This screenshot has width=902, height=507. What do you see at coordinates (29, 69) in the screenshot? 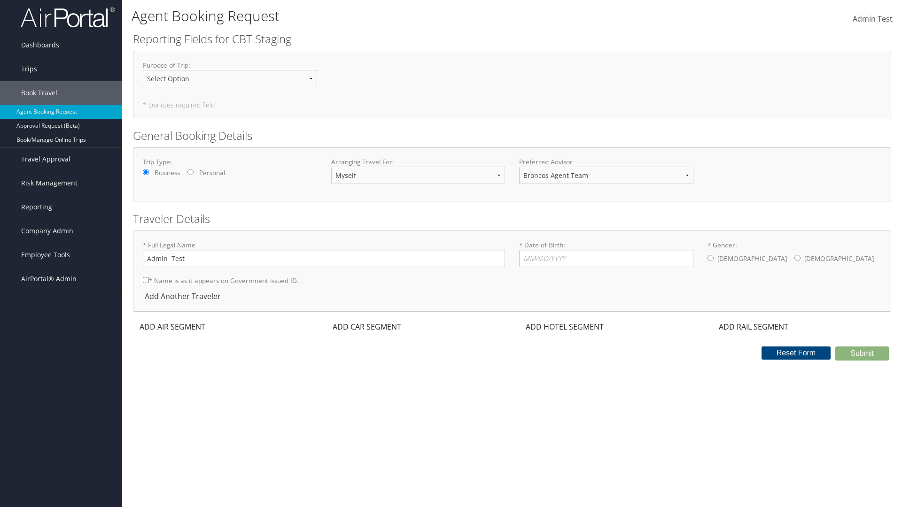
I see `span: Trips` at bounding box center [29, 69].